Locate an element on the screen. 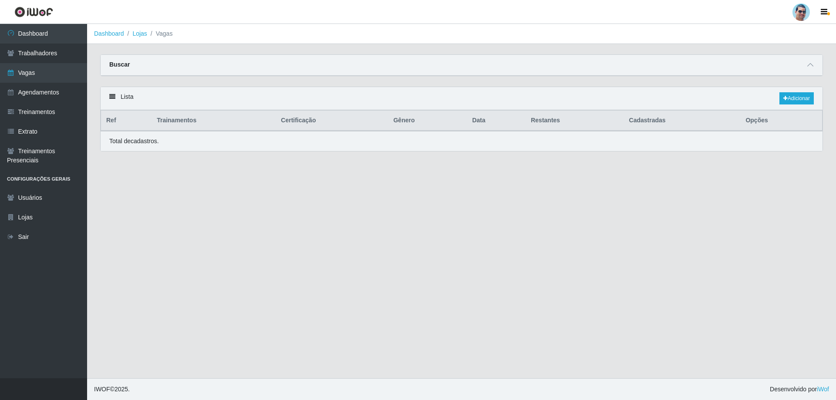  nav: breadcrumb is located at coordinates (461, 34).